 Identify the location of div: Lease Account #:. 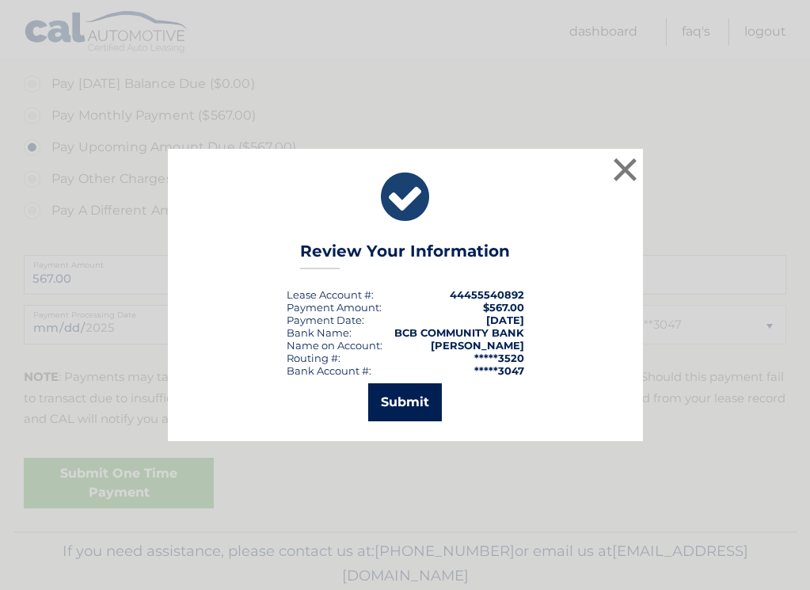
(330, 295).